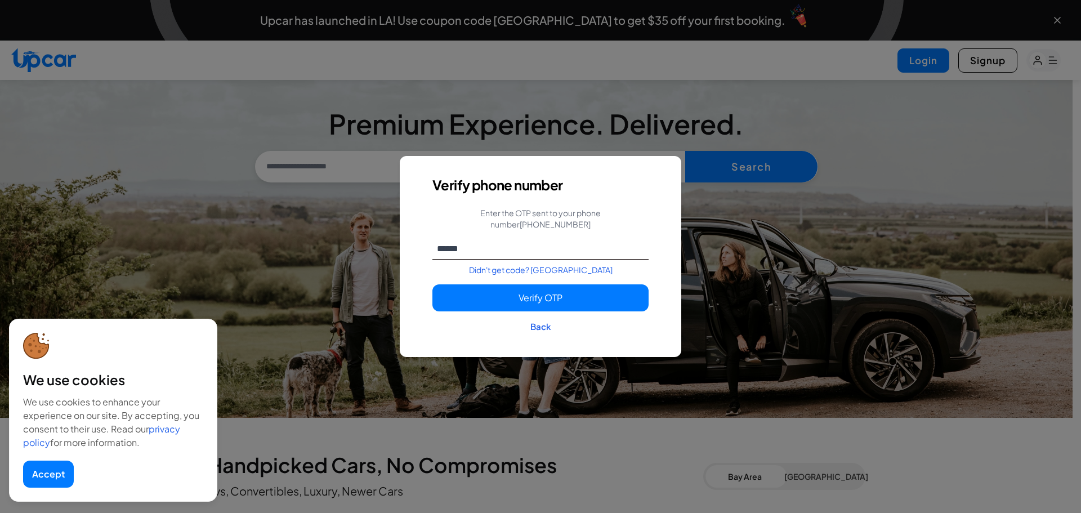 The height and width of the screenshot is (513, 1081). I want to click on div: We use cookies to enhance your experience on our site. By accepting, you consent to their use. Re..., so click(113, 422).